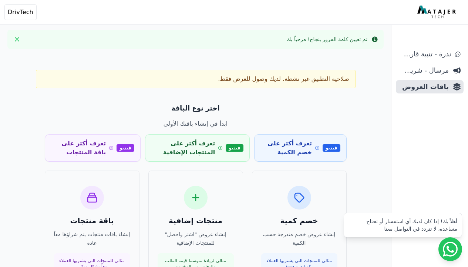 This screenshot has width=468, height=267. Describe the element at coordinates (20, 12) in the screenshot. I see `button: DrivTech` at that location.